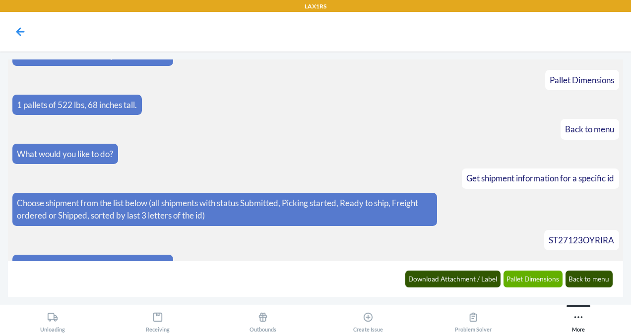 This screenshot has height=334, width=631. Describe the element at coordinates (368, 319) in the screenshot. I see `button: Create Issue` at that location.